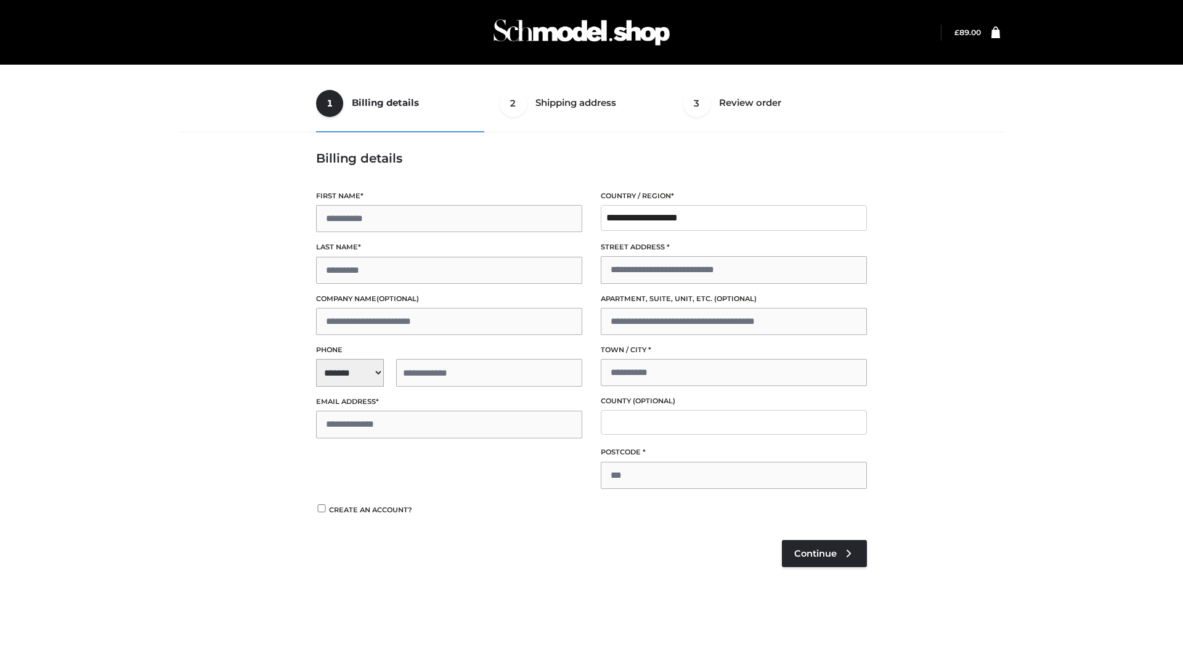 This screenshot has height=665, width=1183. What do you see at coordinates (582, 32) in the screenshot?
I see `img: Schmodel Admin 964` at bounding box center [582, 32].